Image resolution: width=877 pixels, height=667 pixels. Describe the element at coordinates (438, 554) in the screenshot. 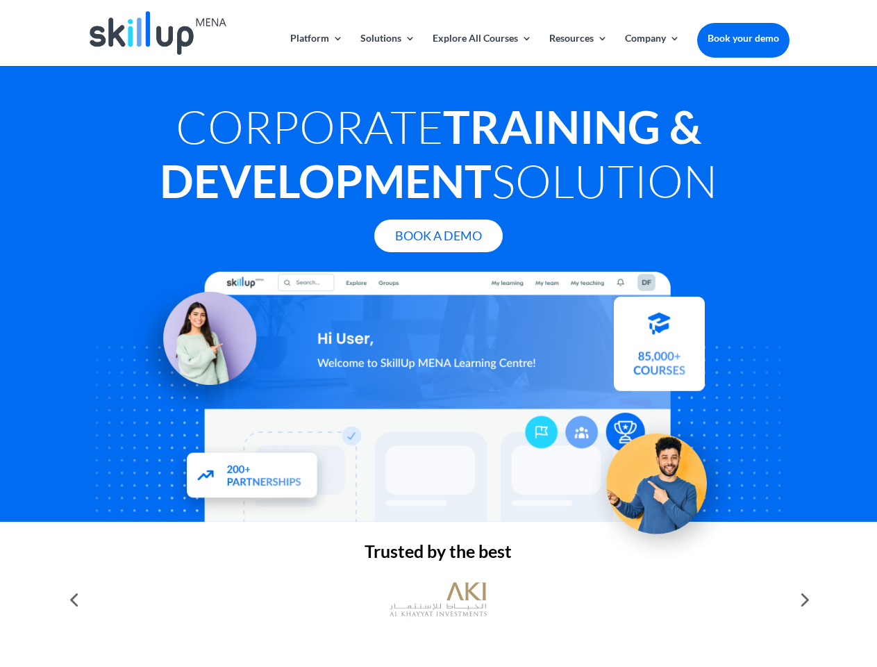

I see `h2: Trusted by the best` at that location.